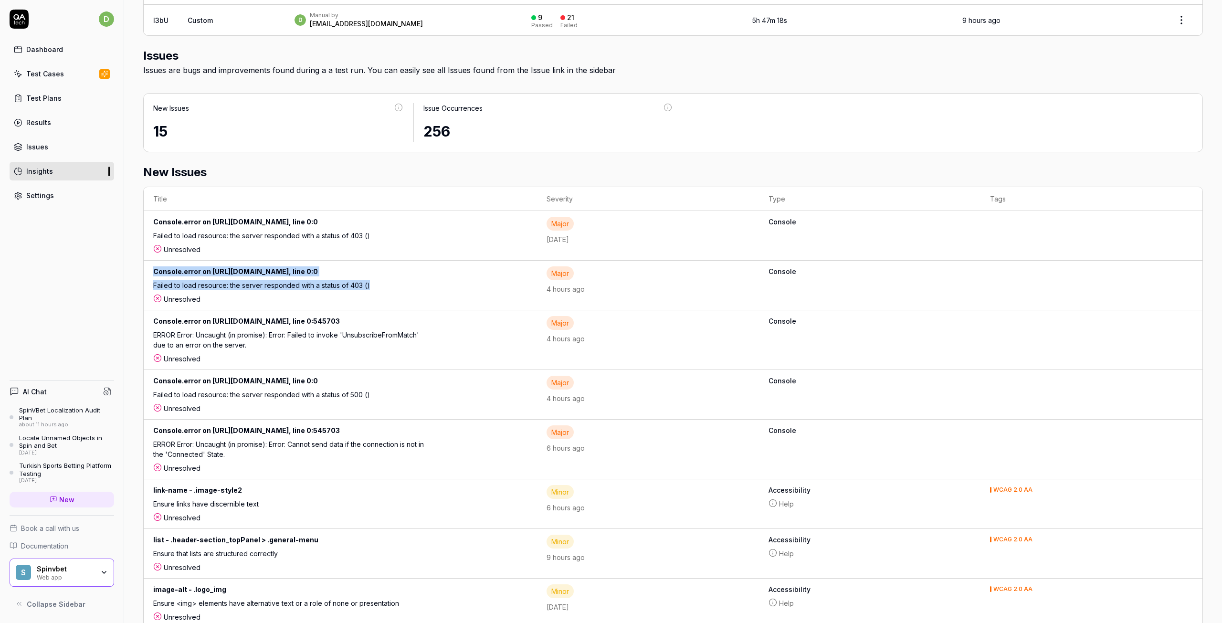  Describe the element at coordinates (65, 576) in the screenshot. I see `div: Web app` at that location.